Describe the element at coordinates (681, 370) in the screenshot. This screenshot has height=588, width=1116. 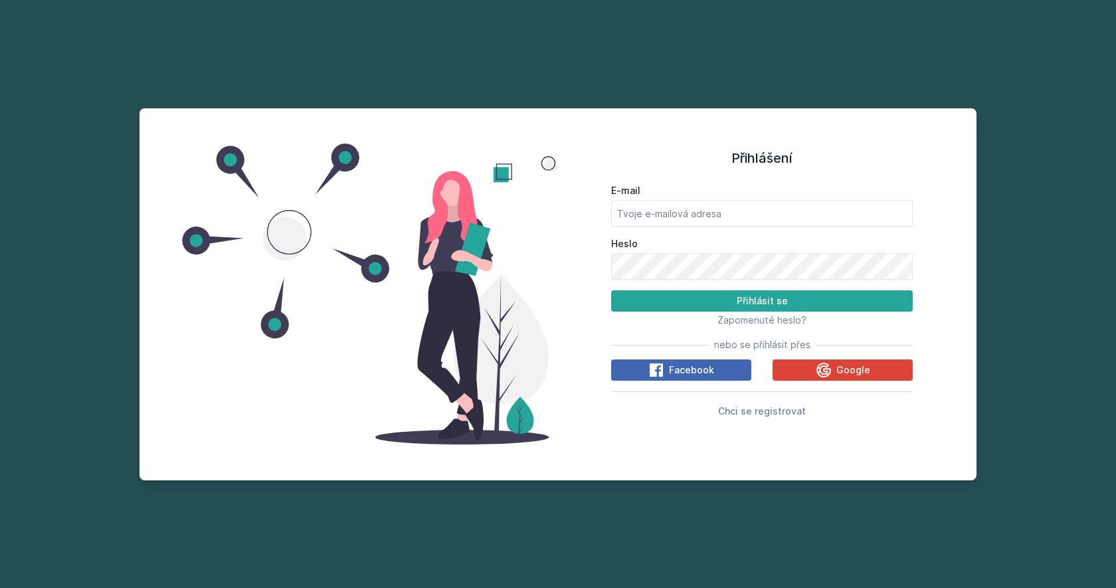
I see `button: Facebook` at that location.